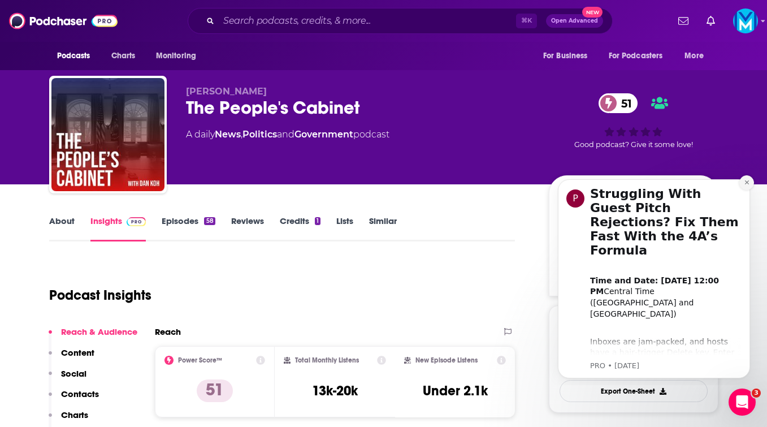  Describe the element at coordinates (345, 228) in the screenshot. I see `a: Lists` at that location.